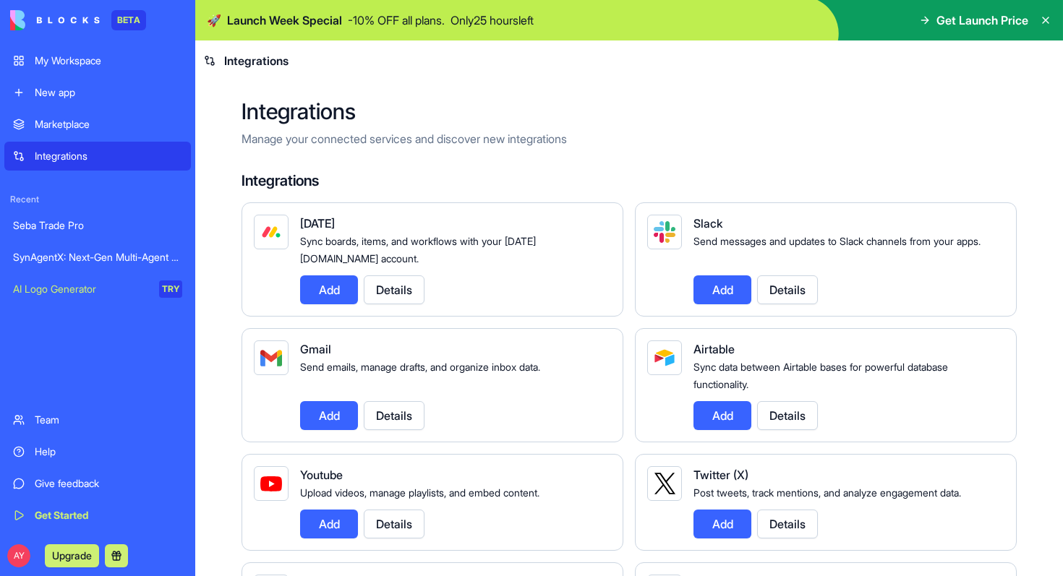 This screenshot has height=576, width=1063. Describe the element at coordinates (98, 226) in the screenshot. I see `a: Seba Trade Pro` at that location.